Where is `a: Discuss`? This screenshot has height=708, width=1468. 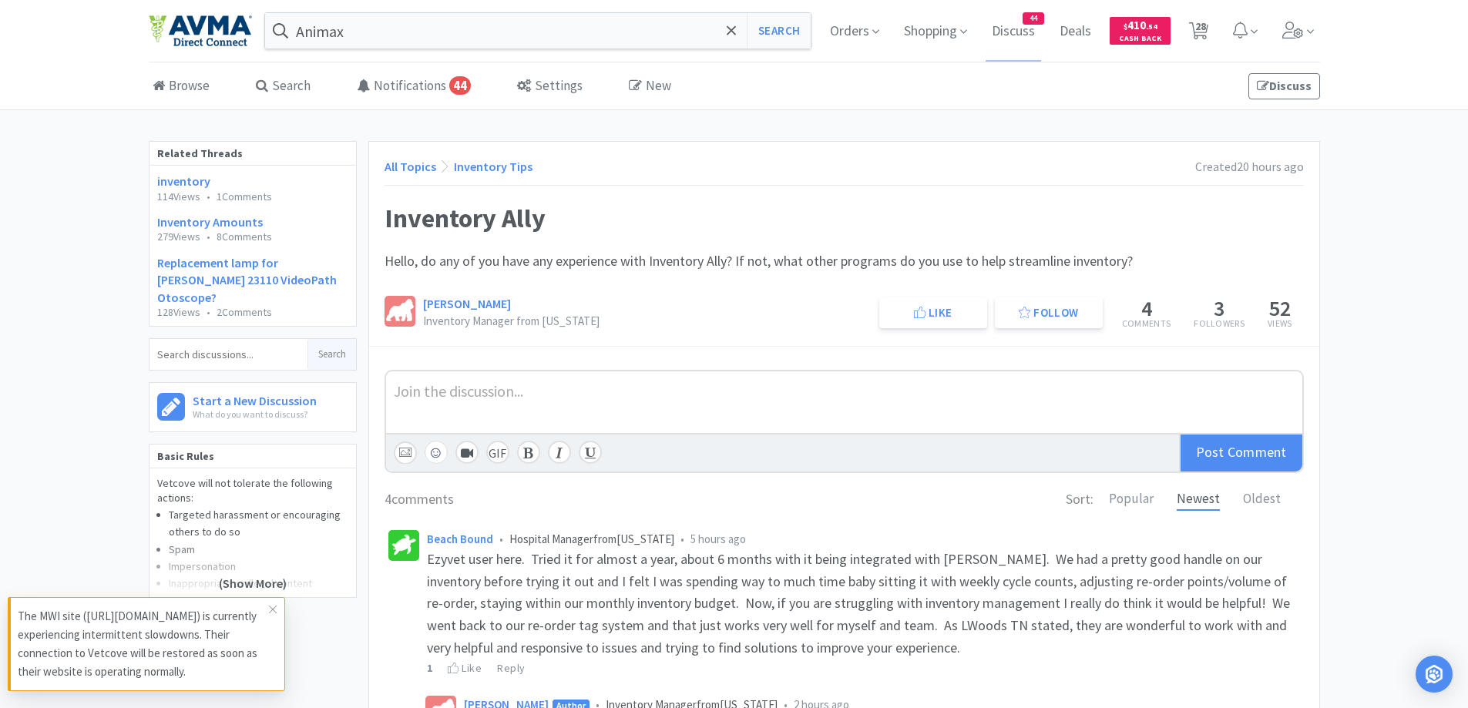 a: Discuss is located at coordinates (1284, 86).